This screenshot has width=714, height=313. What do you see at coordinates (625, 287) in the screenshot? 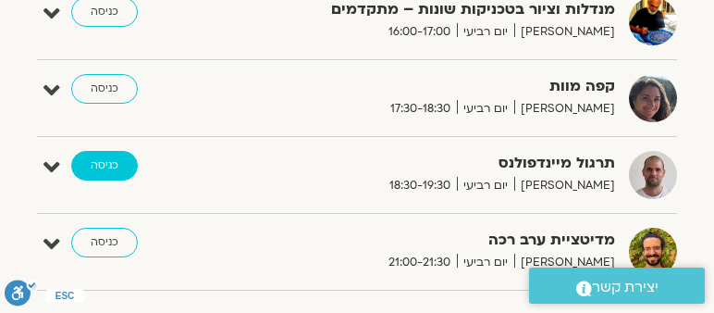
I see `span: יצירת קשר` at bounding box center [625, 287].